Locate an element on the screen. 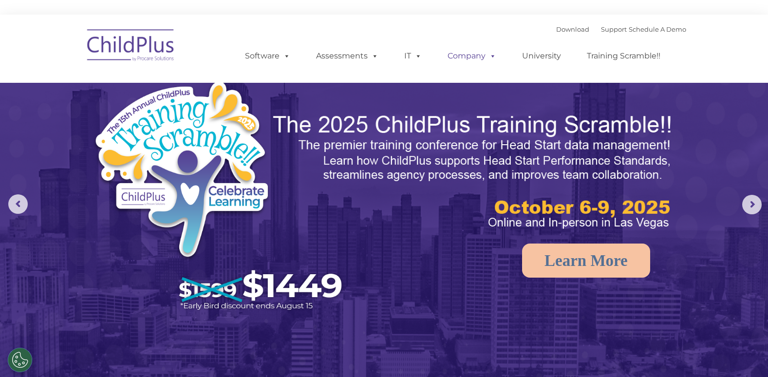 The height and width of the screenshot is (377, 768). span: Phone number is located at coordinates (156, 108).